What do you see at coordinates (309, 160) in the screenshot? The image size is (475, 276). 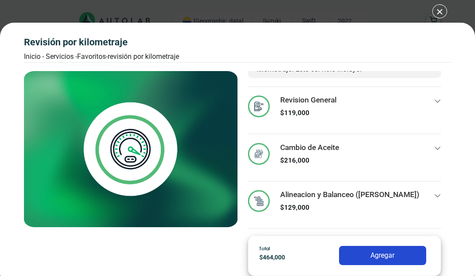 I see `p: $ 216,000` at bounding box center [309, 160].